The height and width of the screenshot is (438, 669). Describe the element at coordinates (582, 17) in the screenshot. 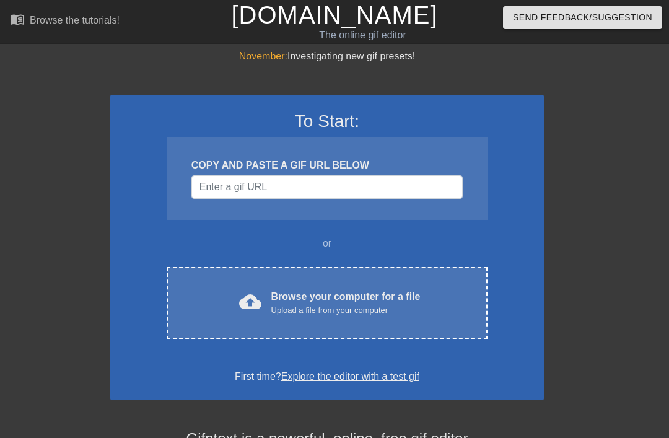

I see `span: Send Feedback/Suggestion` at that location.